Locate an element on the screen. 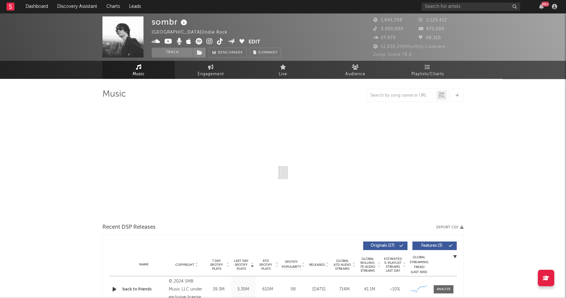 This screenshot has height=298, width=566. div: 714M is located at coordinates (344, 289).